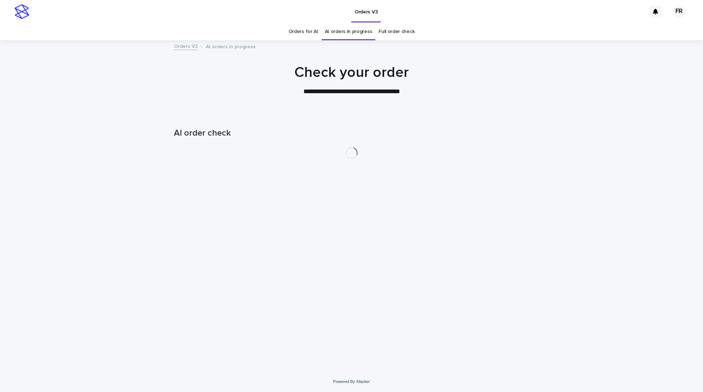 Image resolution: width=703 pixels, height=392 pixels. I want to click on div: FR, so click(679, 12).